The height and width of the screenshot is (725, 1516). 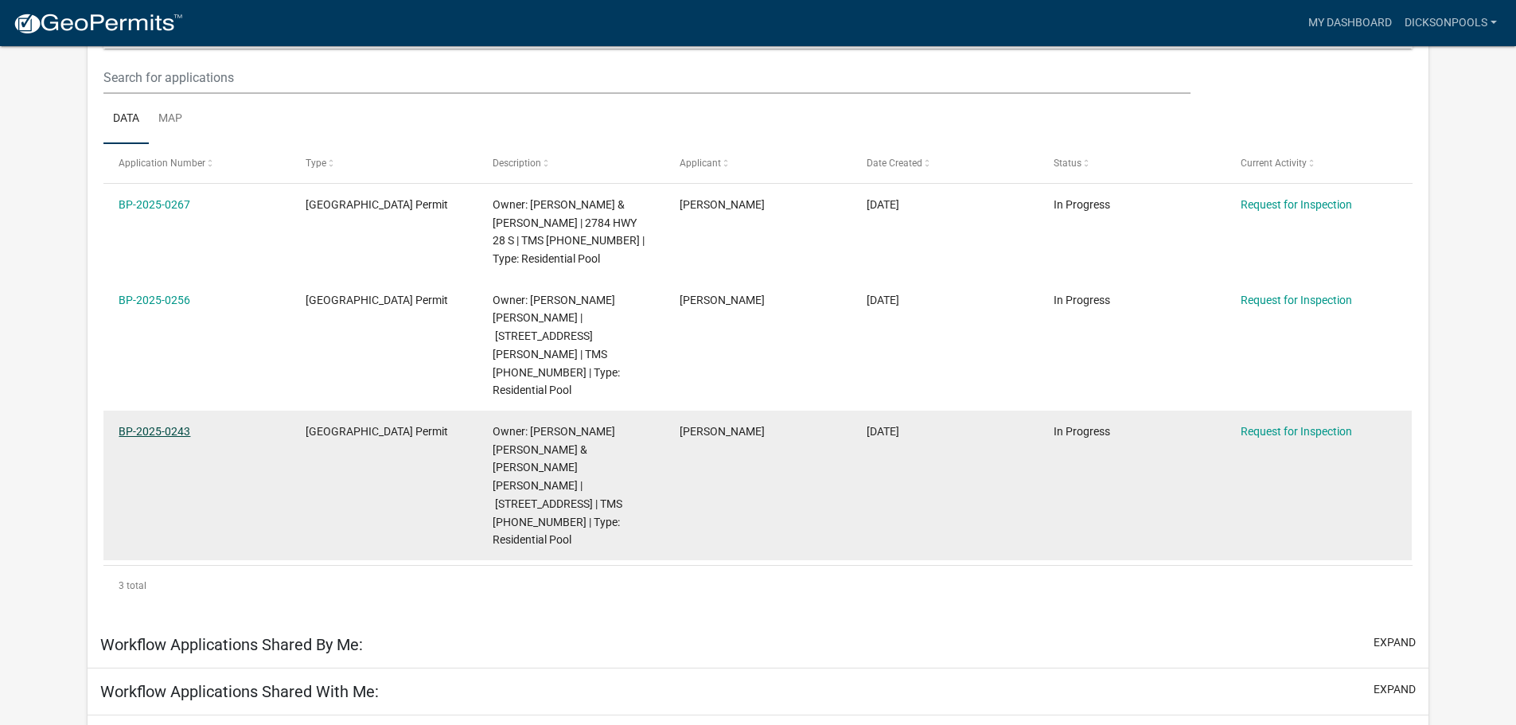 I want to click on a: My Dashboard, so click(x=1350, y=23).